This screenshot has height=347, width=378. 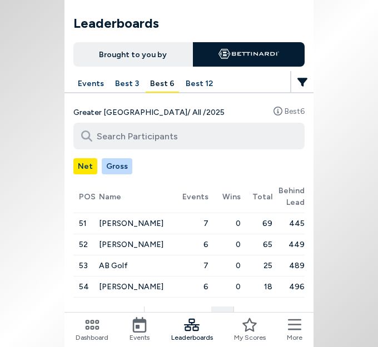 I want to click on button: 5, so click(x=200, y=318).